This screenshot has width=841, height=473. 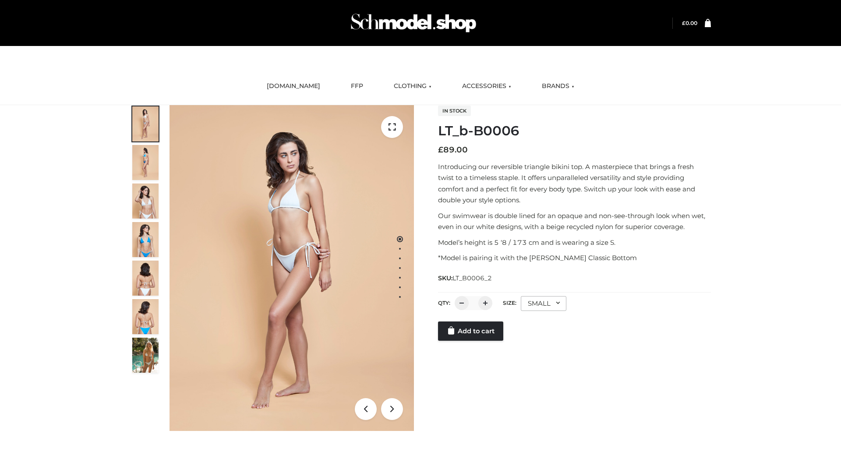 I want to click on div: SMALL, so click(x=544, y=304).